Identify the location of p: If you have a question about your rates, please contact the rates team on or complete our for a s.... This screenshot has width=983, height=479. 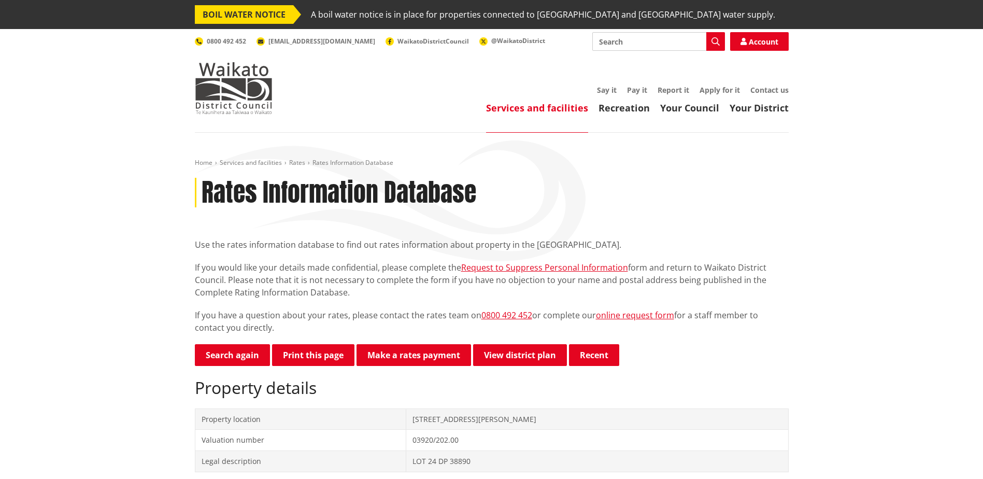
(492, 321).